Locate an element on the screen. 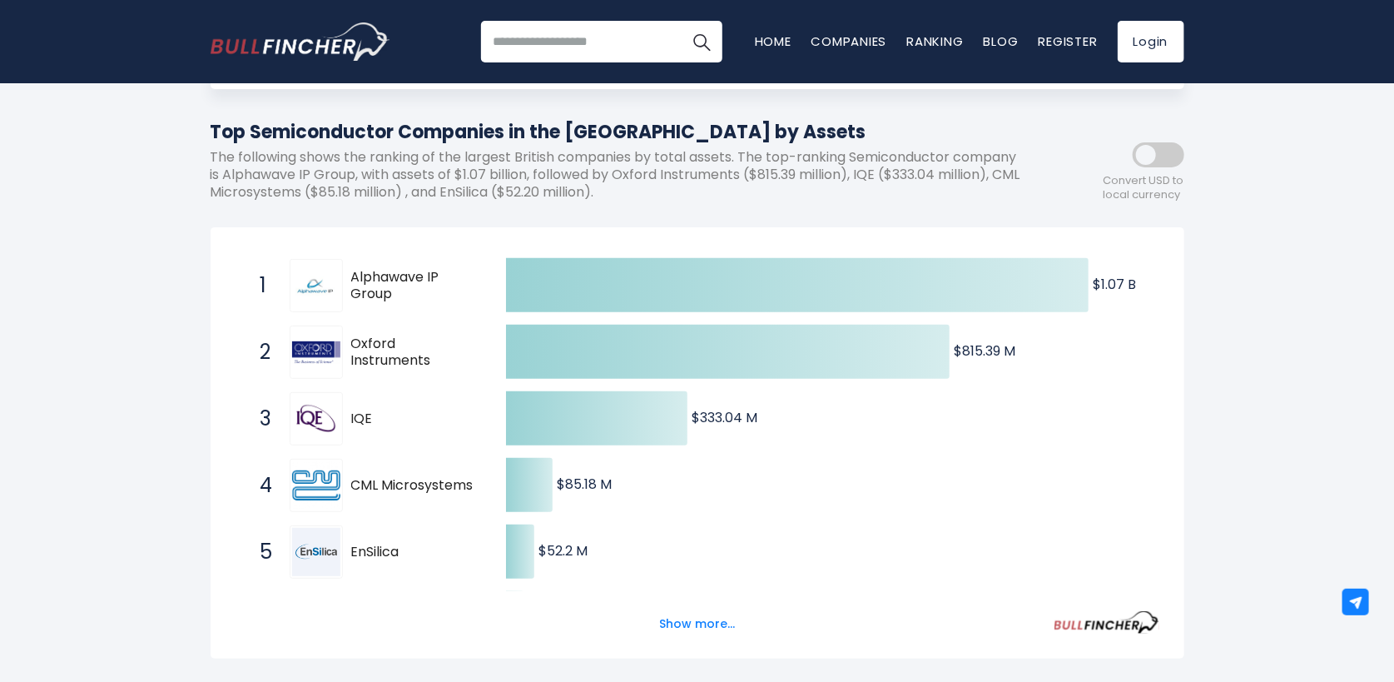  span: 2 is located at coordinates (261, 352).